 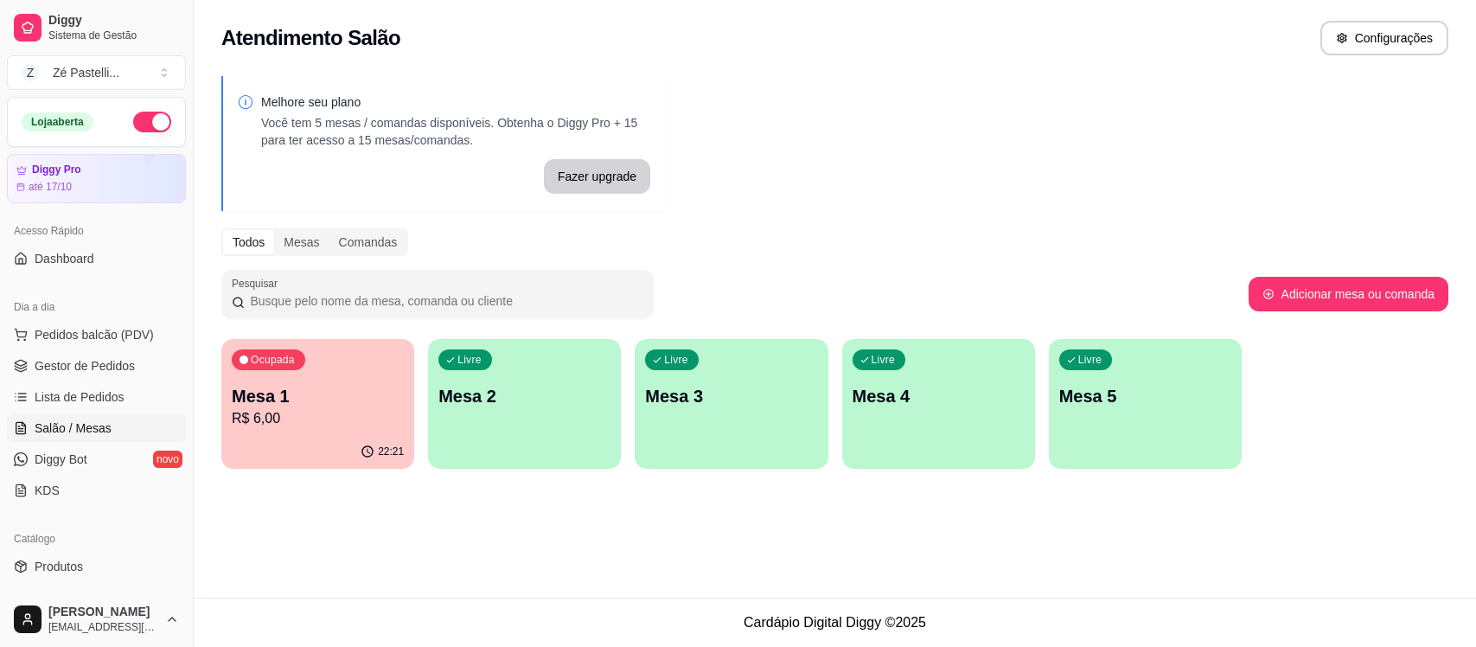 I want to click on div: Loja aberta, so click(x=57, y=122).